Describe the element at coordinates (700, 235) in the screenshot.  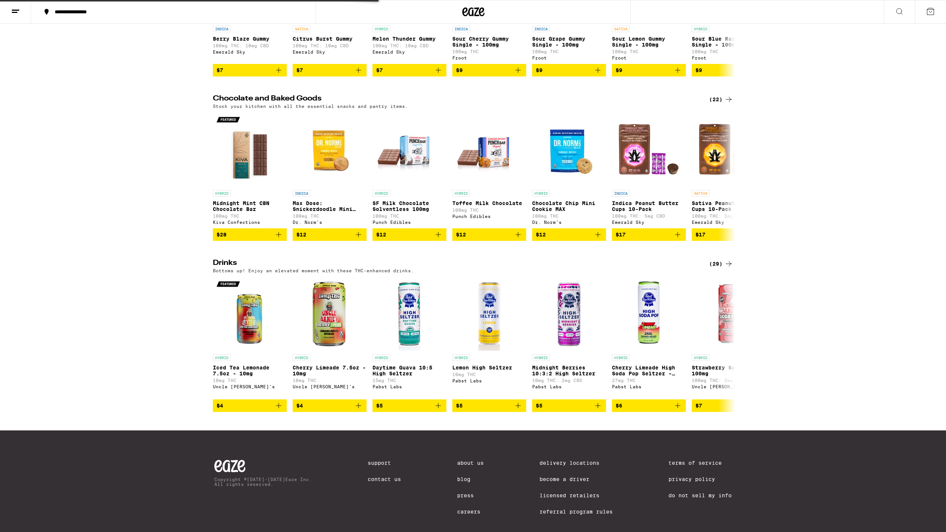
I see `span: $17` at that location.